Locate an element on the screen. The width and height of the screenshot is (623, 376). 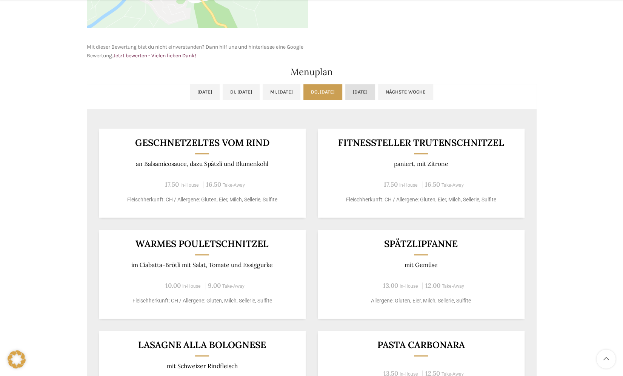
span: 12.00 is located at coordinates (433, 286).